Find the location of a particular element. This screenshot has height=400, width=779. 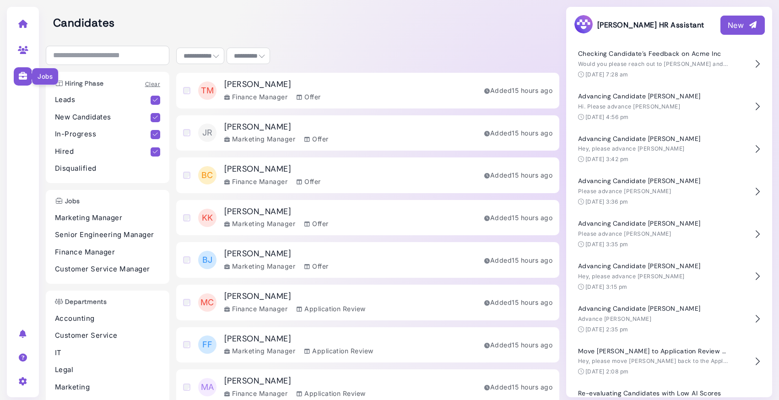

p: Disqualified is located at coordinates (107, 168).